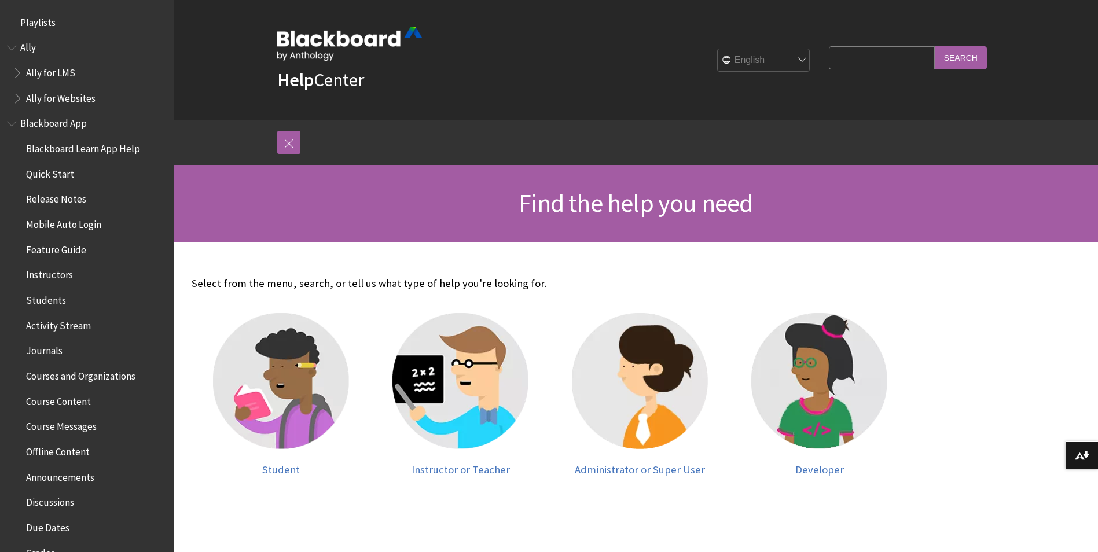 Image resolution: width=1098 pixels, height=552 pixels. Describe the element at coordinates (58, 450) in the screenshot. I see `span: Offline Content` at that location.